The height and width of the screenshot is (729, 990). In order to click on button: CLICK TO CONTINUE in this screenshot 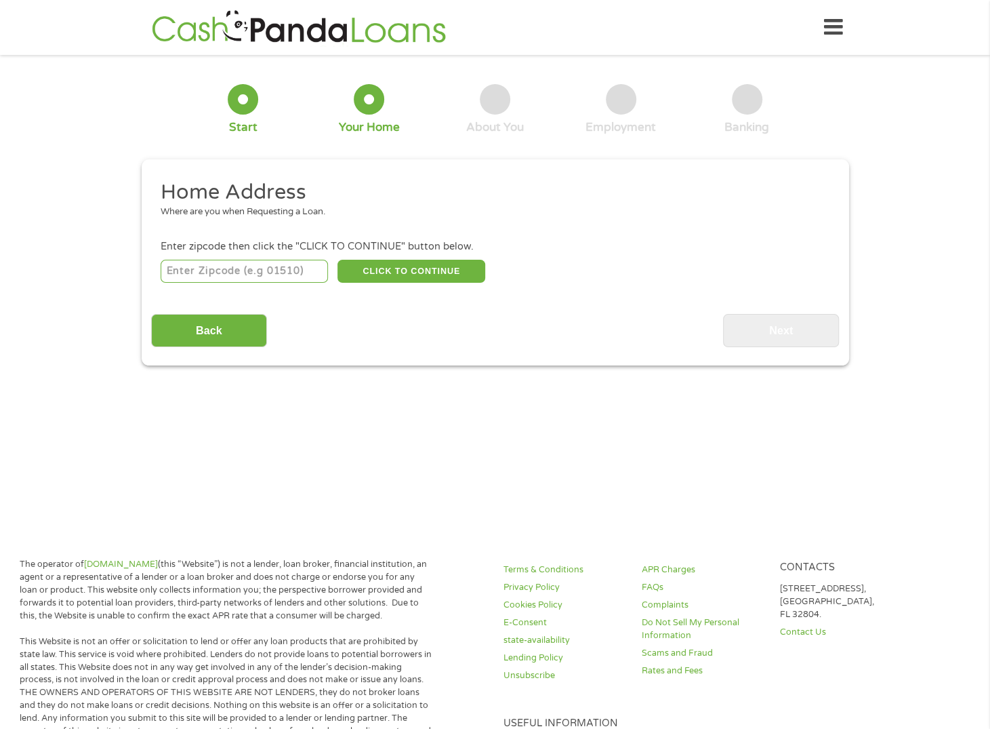, I will do `click(411, 271)`.